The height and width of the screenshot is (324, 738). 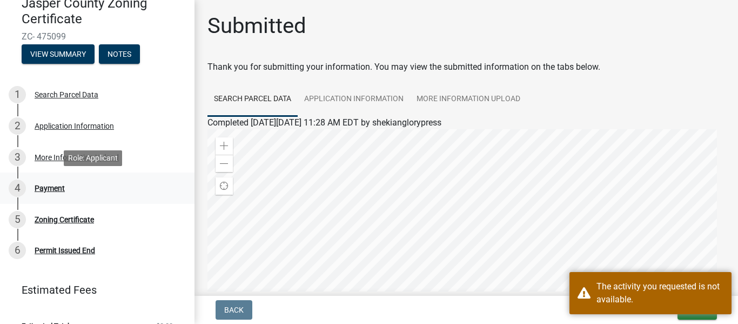 I want to click on wm-modal-confirm: Notes, so click(x=119, y=55).